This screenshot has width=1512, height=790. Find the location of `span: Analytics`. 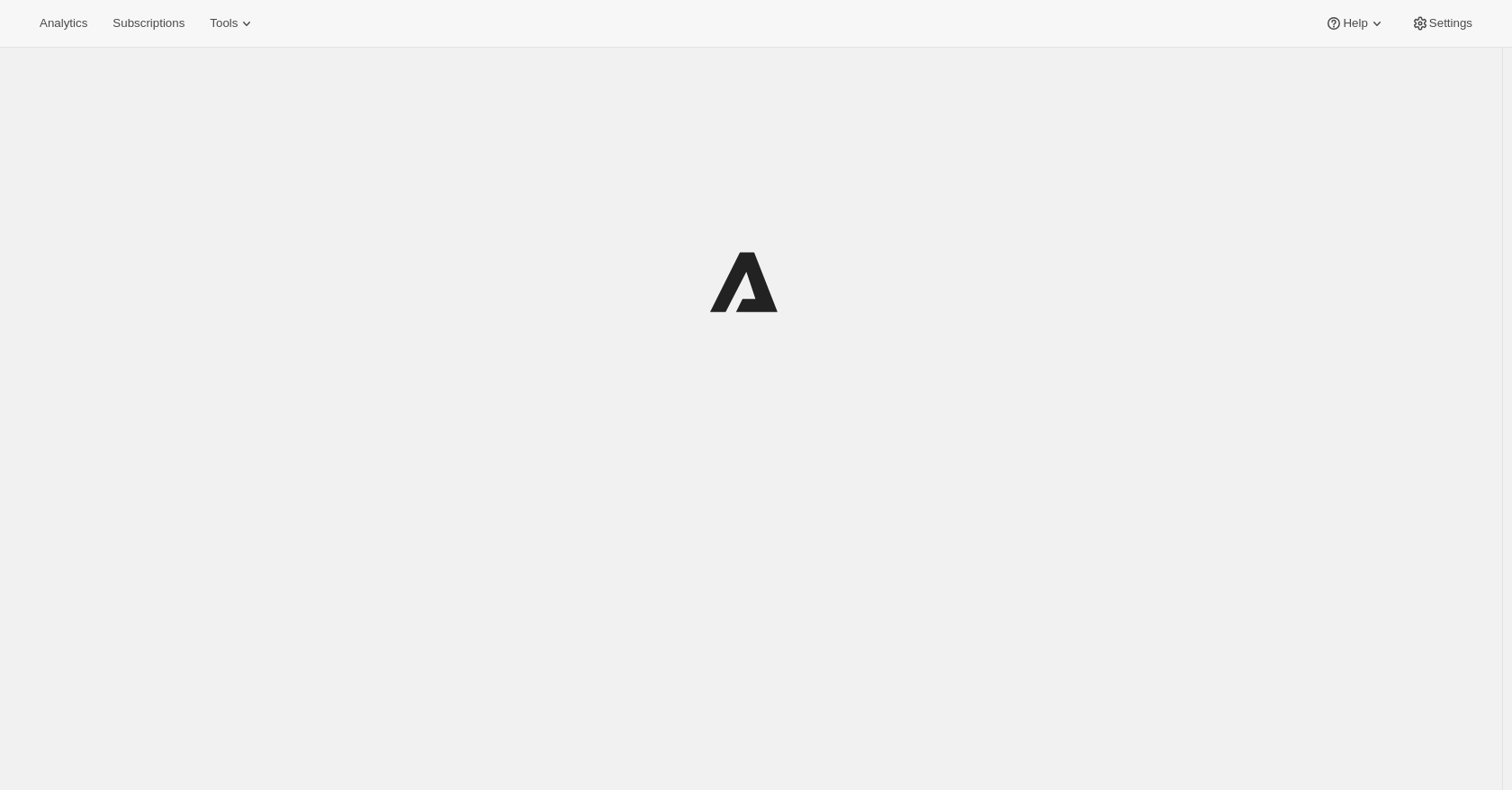

span: Analytics is located at coordinates (63, 24).